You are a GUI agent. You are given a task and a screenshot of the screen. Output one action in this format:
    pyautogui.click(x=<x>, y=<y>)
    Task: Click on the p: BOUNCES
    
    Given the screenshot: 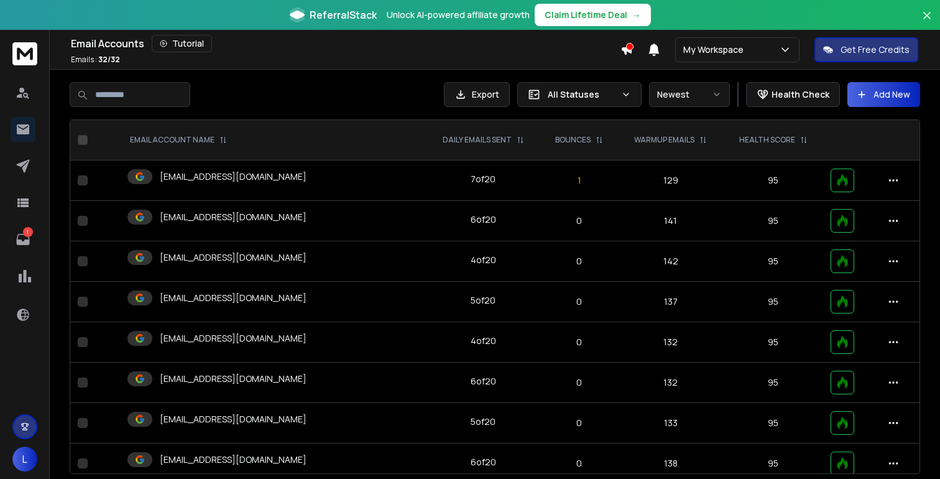 What is the action you would take?
    pyautogui.click(x=573, y=140)
    